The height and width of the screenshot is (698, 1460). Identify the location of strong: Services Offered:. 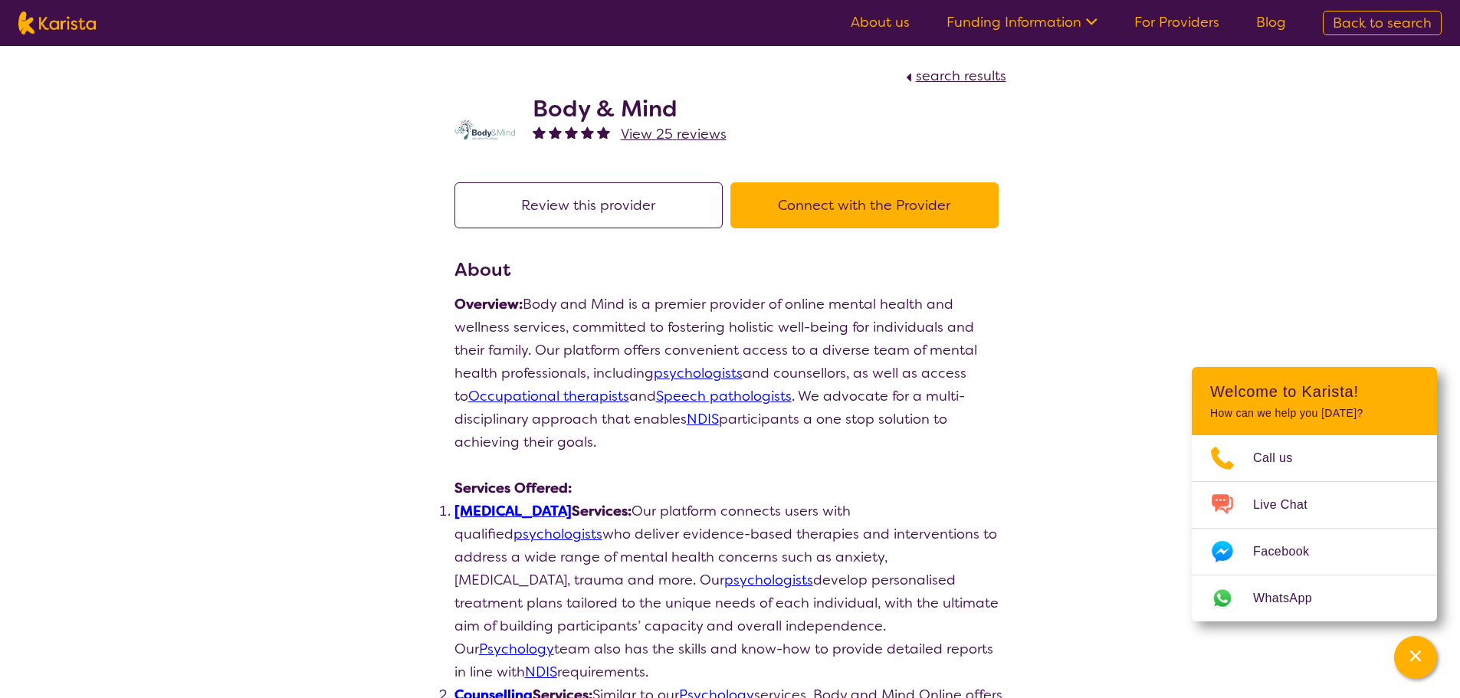
(513, 488).